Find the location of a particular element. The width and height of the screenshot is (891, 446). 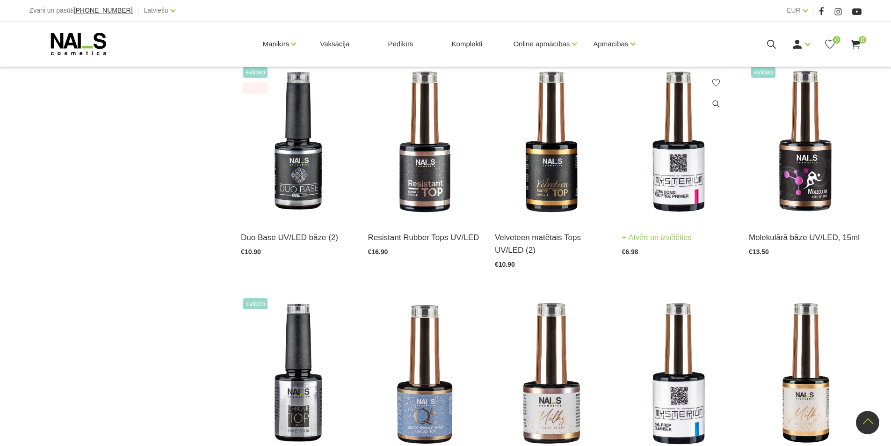

a: Apmācības is located at coordinates (611, 44).